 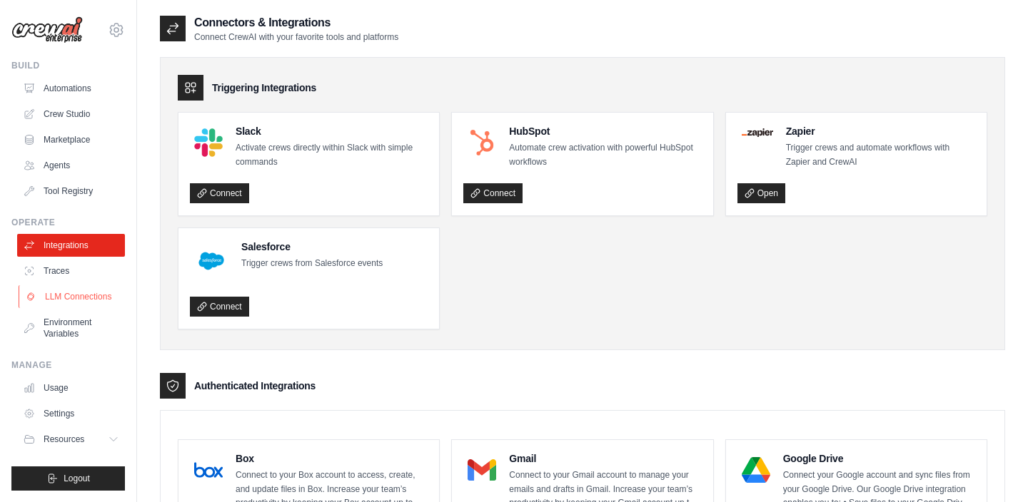 I want to click on a: Tool Registry, so click(x=71, y=191).